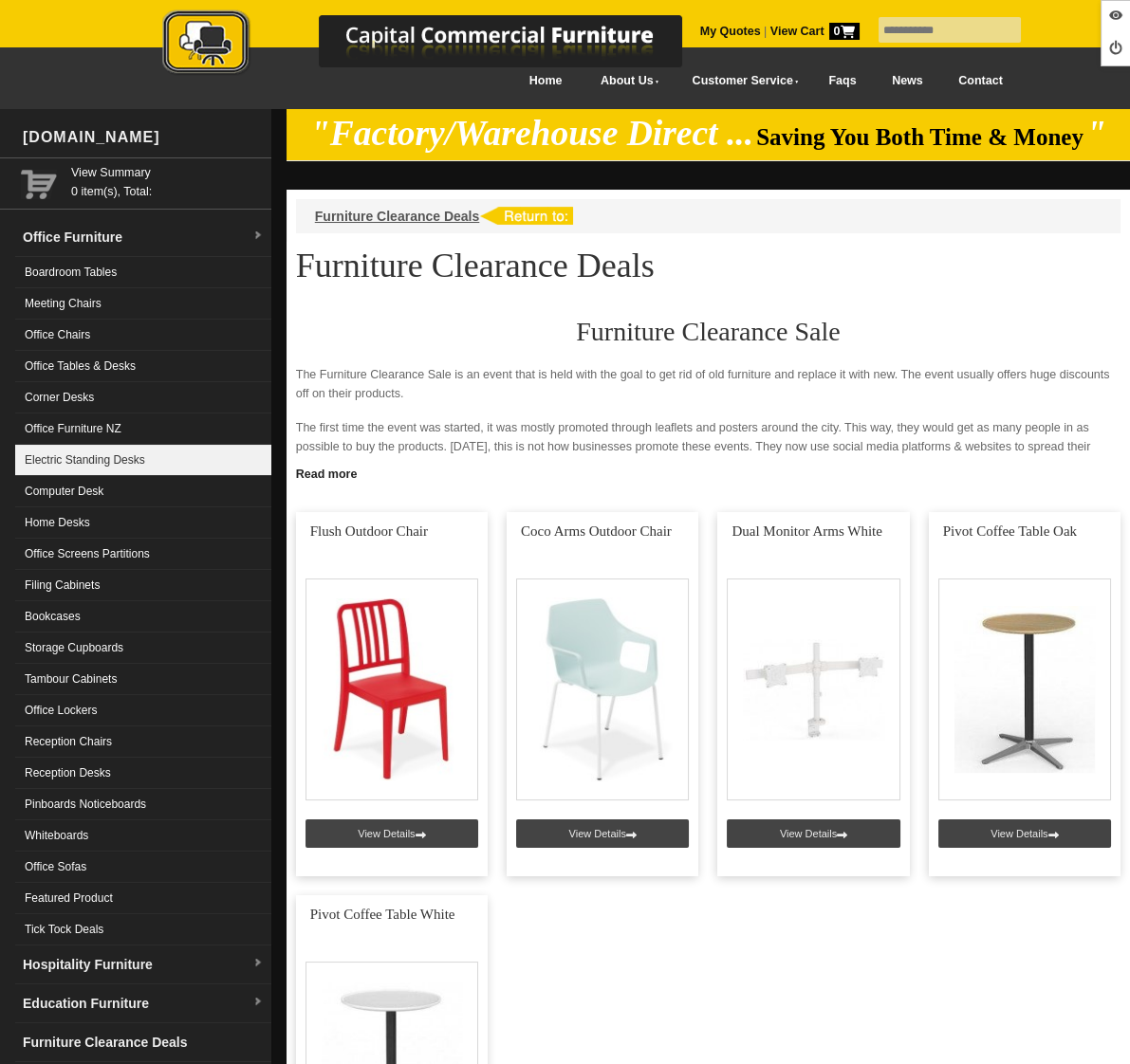  What do you see at coordinates (143, 835) in the screenshot?
I see `a: Whiteboards` at bounding box center [143, 835].